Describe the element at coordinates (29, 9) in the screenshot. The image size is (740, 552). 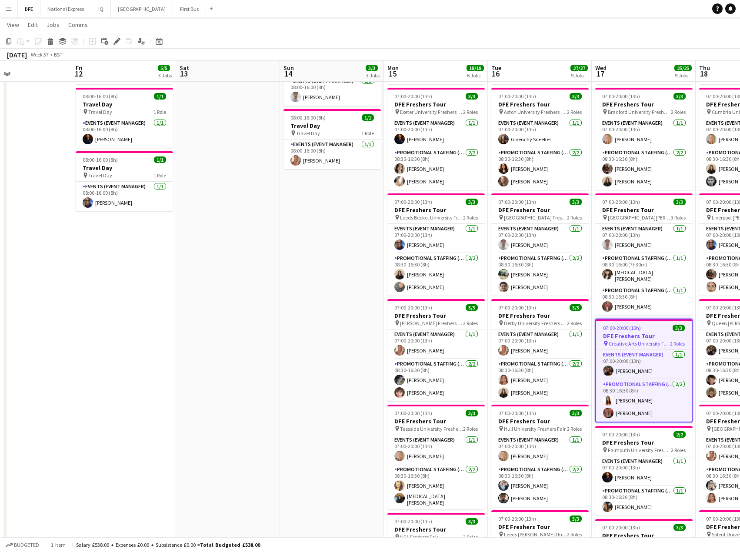
I see `button: DFE` at that location.